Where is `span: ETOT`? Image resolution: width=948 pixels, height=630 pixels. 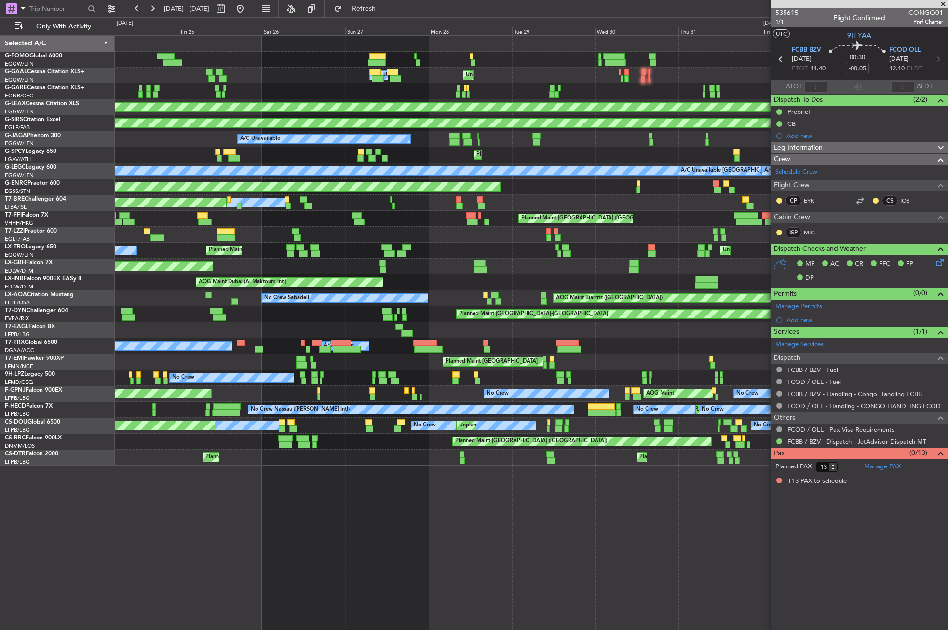
span: ETOT is located at coordinates (800, 69).